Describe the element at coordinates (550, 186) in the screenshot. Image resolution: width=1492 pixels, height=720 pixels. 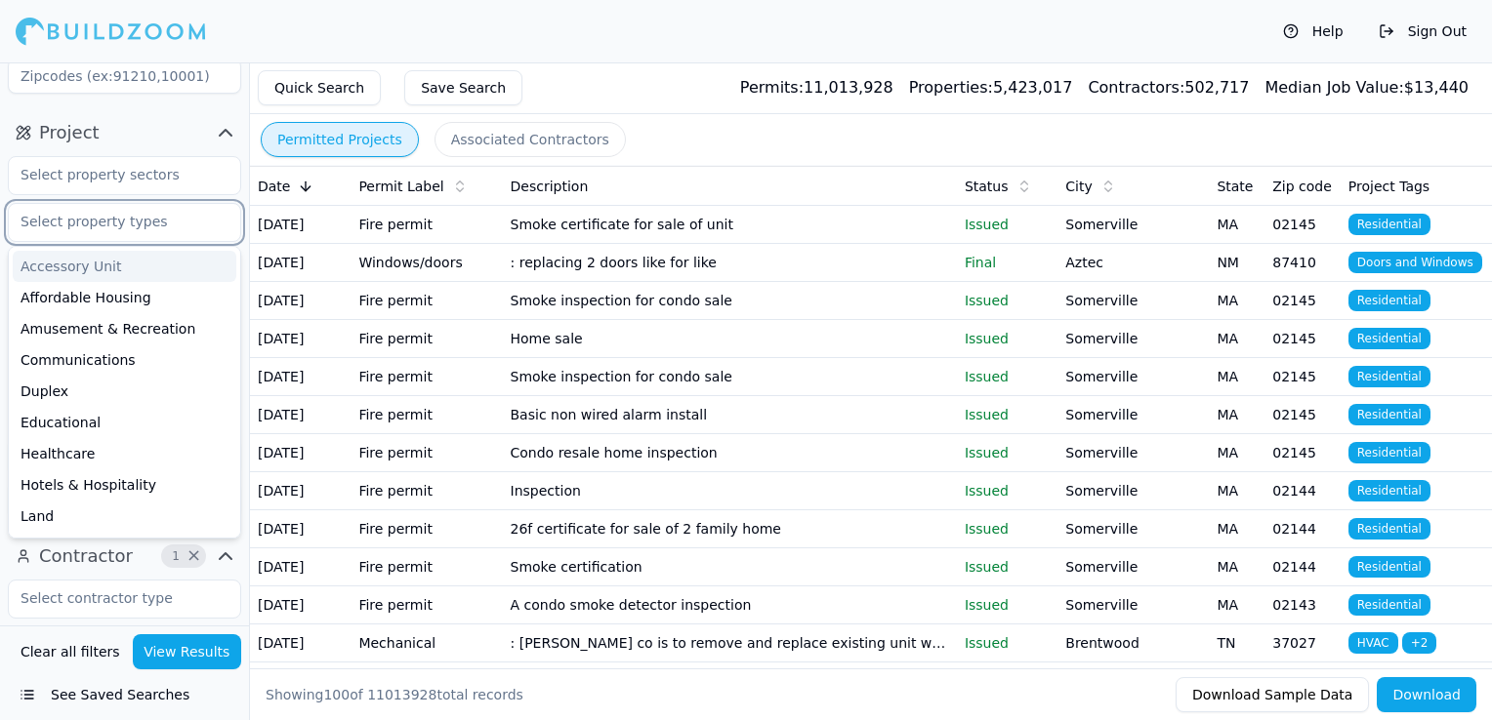
I see `span: Description` at that location.